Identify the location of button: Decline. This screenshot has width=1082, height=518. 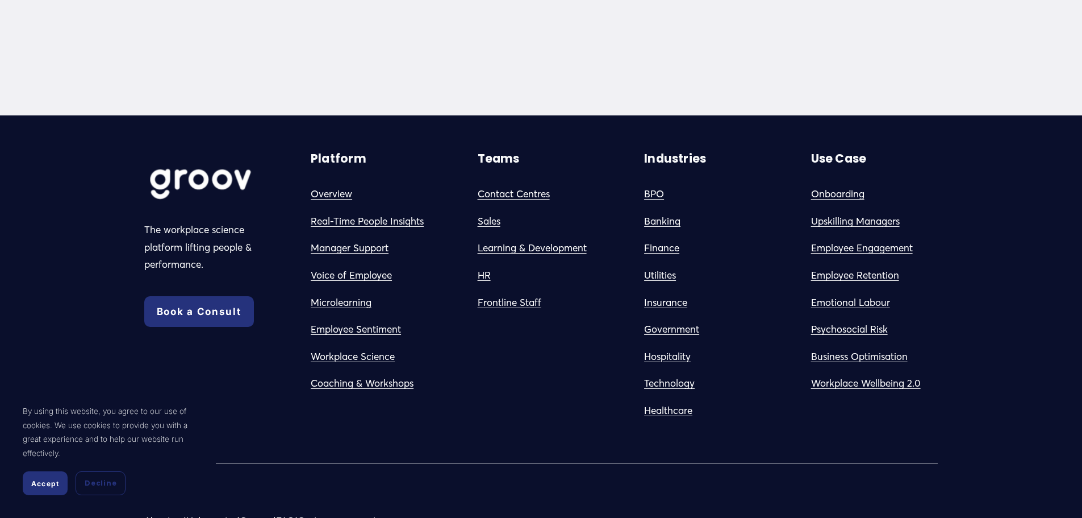
(101, 483).